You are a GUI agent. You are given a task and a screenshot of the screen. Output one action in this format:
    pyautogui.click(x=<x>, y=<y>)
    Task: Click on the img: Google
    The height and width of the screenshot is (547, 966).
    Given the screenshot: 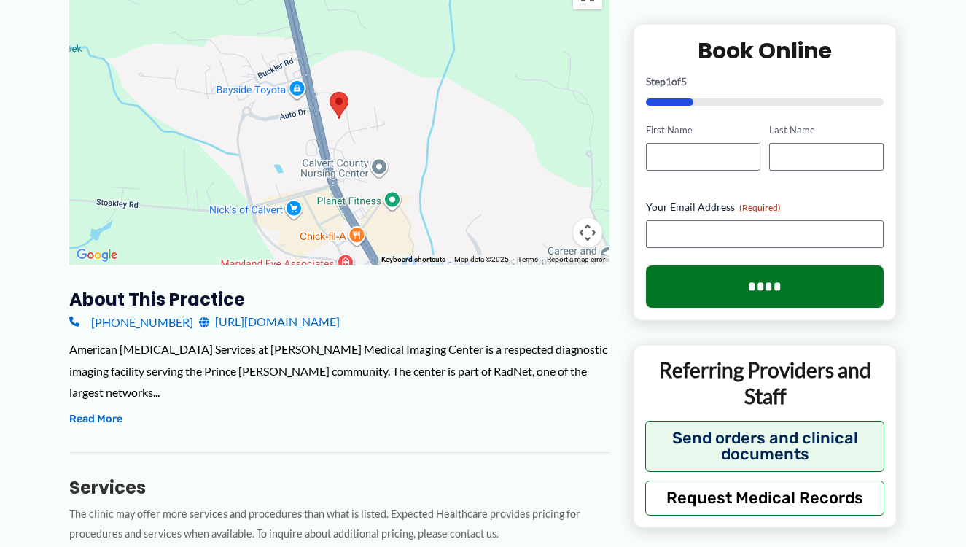 What is the action you would take?
    pyautogui.click(x=97, y=255)
    